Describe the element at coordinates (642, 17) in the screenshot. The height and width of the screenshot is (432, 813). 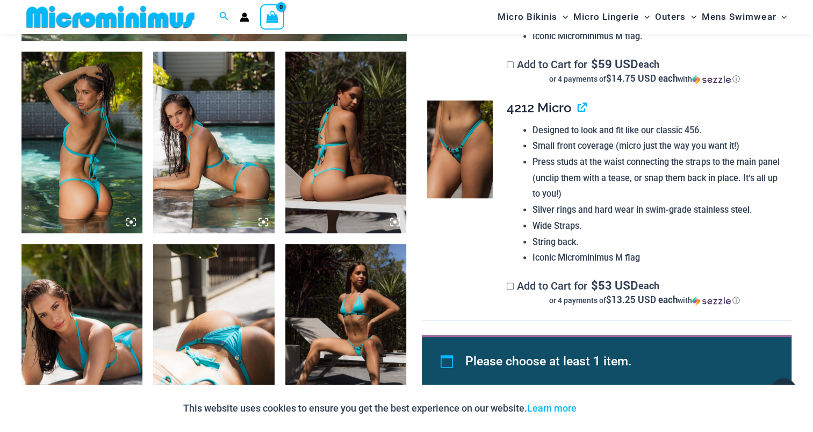
I see `nav: Site Navigation` at that location.